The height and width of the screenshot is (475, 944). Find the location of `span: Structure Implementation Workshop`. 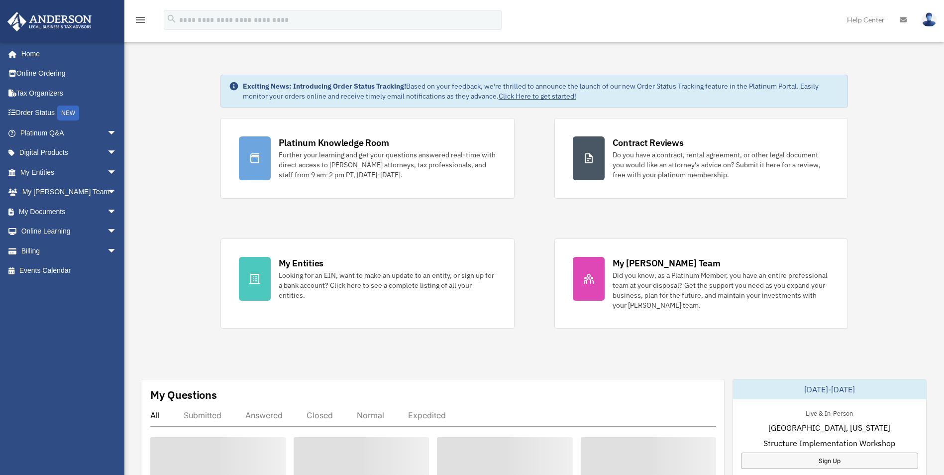

span: Structure Implementation Workshop is located at coordinates (829, 443).